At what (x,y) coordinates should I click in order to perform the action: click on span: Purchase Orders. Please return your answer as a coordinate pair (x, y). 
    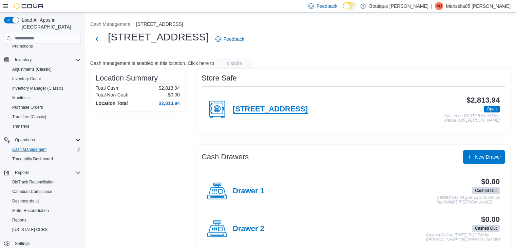
    Looking at the image, I should click on (27, 107).